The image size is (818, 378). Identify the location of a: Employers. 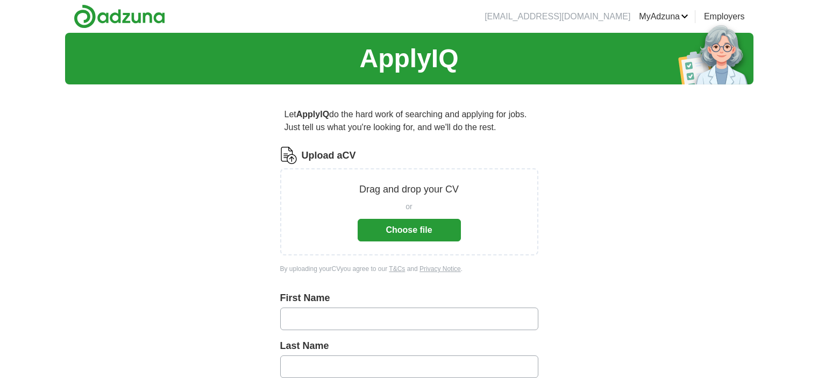
(725, 17).